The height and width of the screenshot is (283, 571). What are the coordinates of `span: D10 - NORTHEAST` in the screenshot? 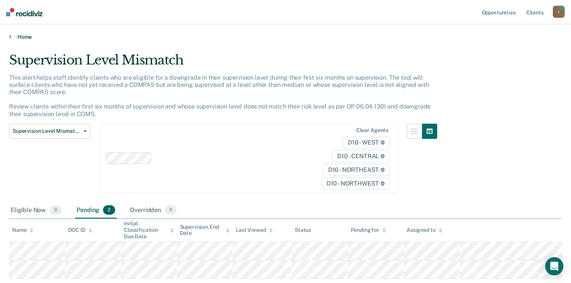 It's located at (357, 170).